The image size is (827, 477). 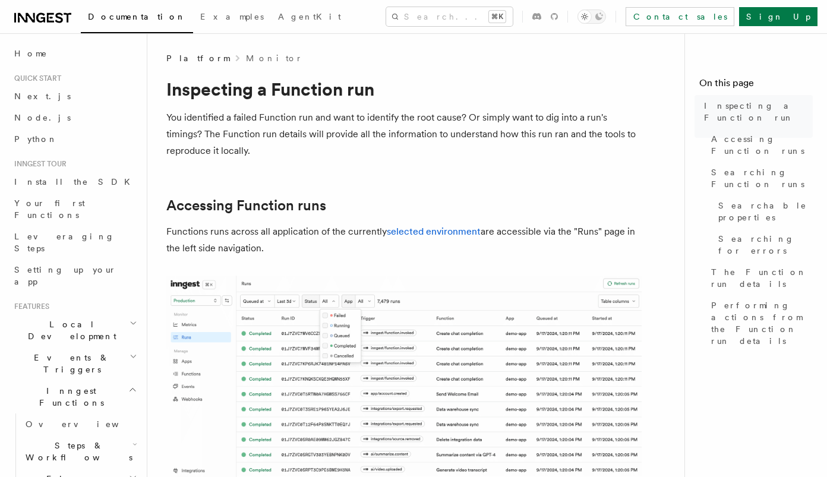 I want to click on span: Inspecting a Function run, so click(x=758, y=112).